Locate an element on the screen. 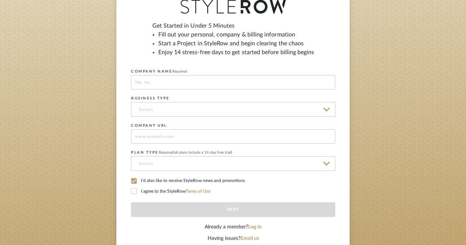  div: Having issues? is located at coordinates (233, 238).